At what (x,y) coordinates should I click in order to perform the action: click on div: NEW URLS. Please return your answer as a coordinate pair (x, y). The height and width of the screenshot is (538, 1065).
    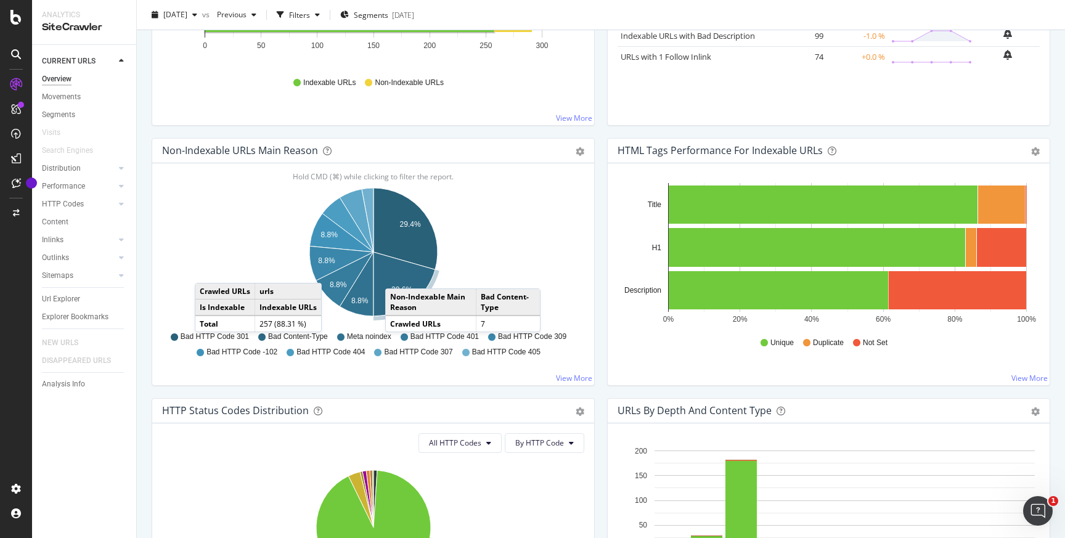
    Looking at the image, I should click on (60, 343).